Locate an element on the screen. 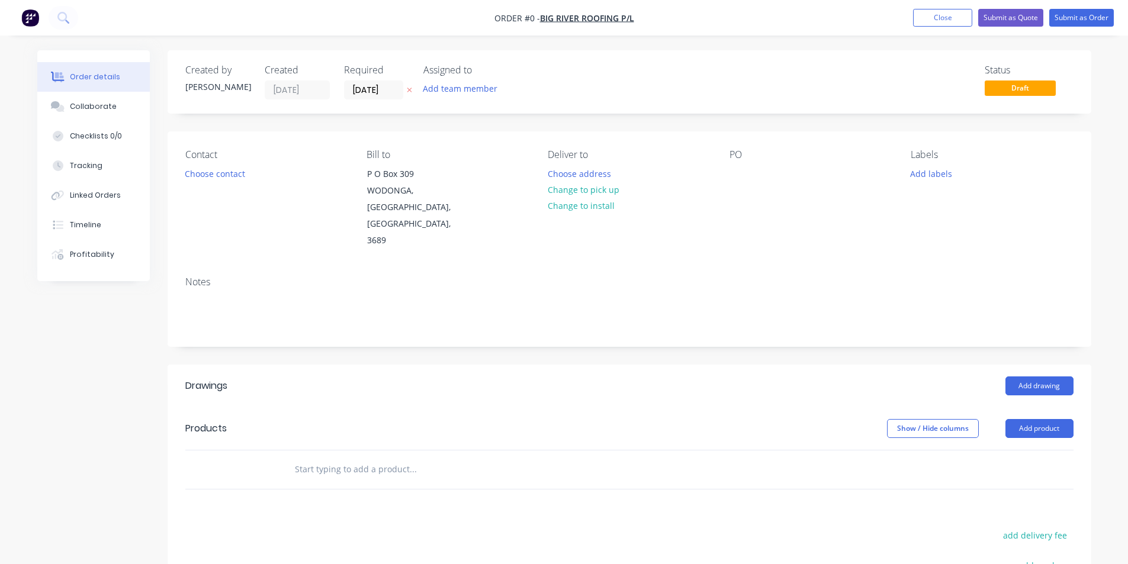 This screenshot has width=1128, height=564. button: Choose address is located at coordinates (579, 173).